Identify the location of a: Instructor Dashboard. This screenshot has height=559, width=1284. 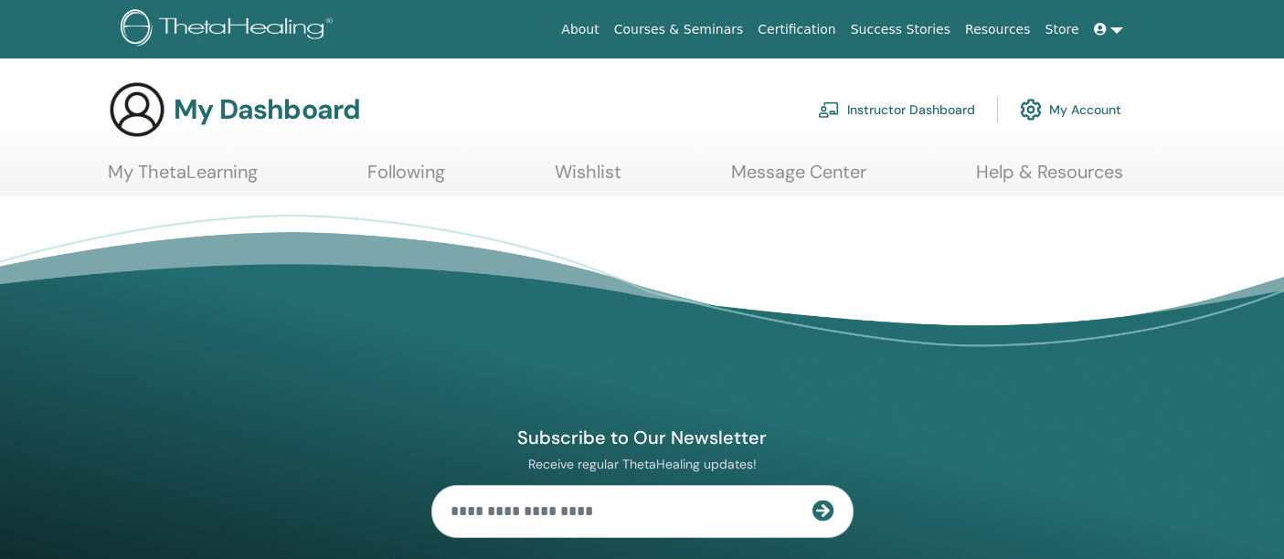
(897, 110).